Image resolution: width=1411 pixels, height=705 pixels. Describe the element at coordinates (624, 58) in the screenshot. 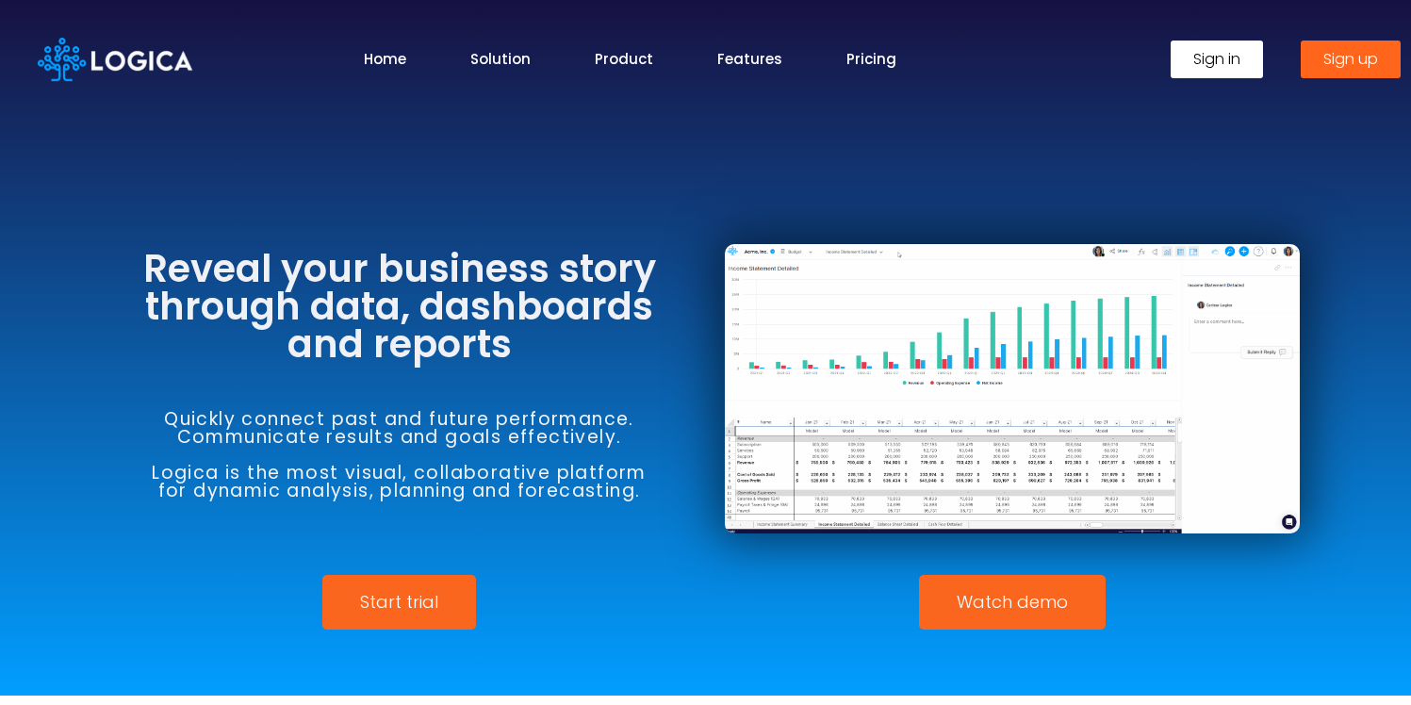

I see `a: Product` at that location.